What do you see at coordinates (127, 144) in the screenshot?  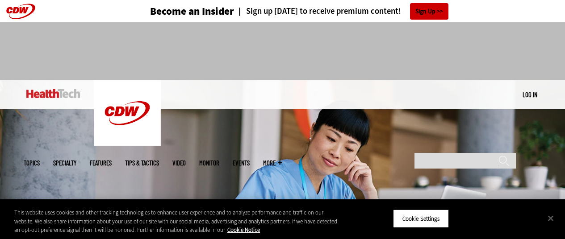 I see `a: CDW` at bounding box center [127, 144].